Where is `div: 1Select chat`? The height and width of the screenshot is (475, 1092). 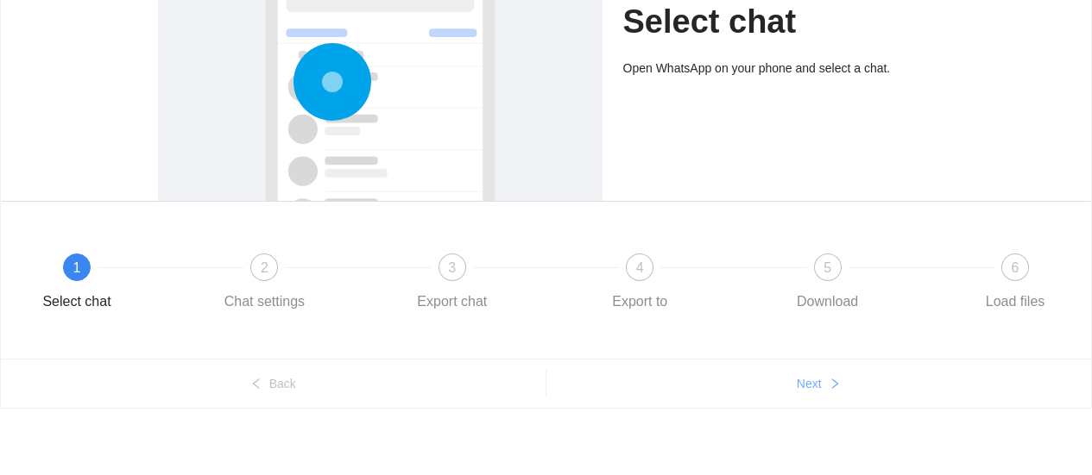 div: 1Select chat is located at coordinates (120, 285).